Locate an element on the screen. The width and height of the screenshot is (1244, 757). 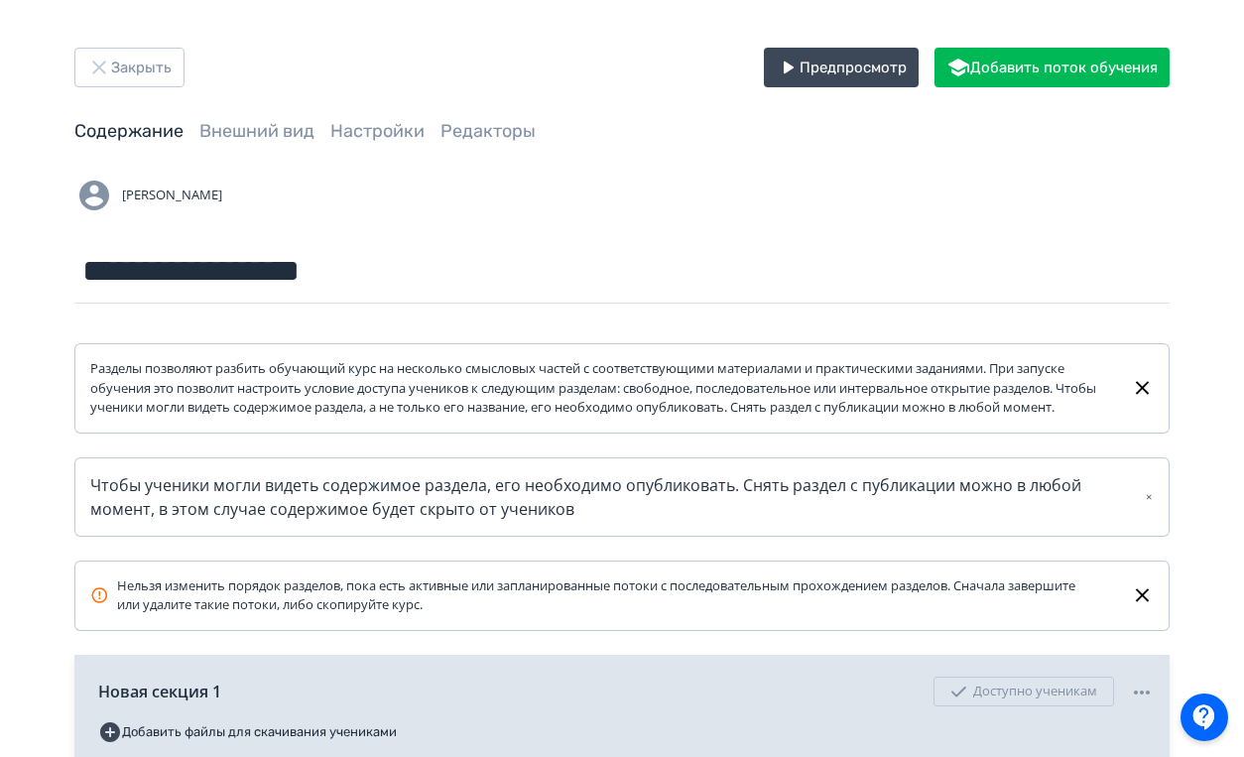
div: Чтобы ученики могли видеть содержимое раздела, его необходимо опубликовать. Снять раздел с публик... is located at coordinates (622, 497).